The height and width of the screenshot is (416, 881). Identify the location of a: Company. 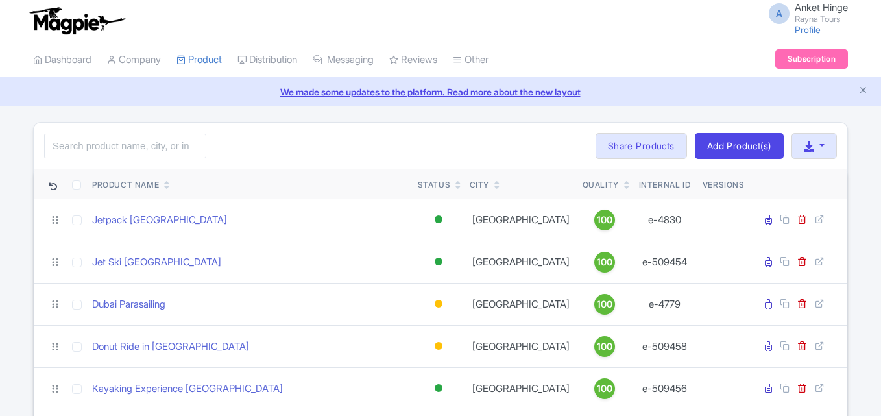
(134, 60).